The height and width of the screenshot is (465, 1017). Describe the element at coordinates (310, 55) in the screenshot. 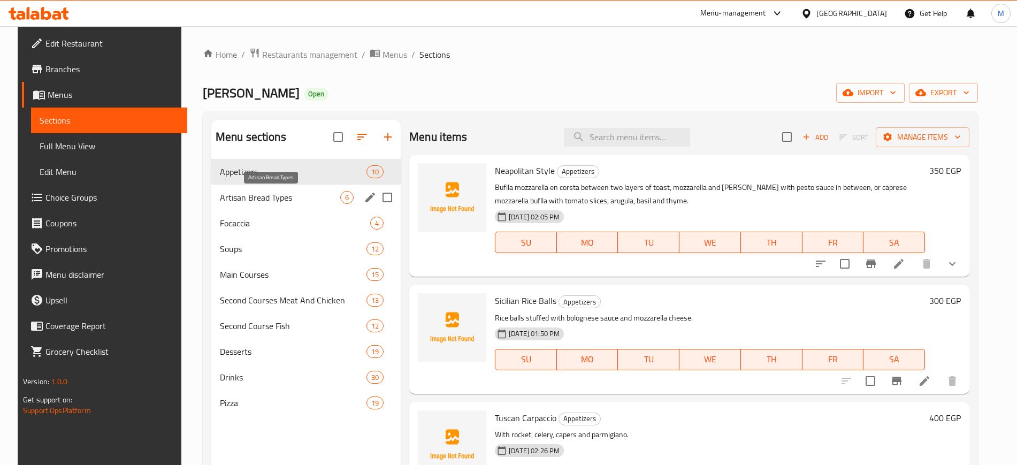

I see `span: Restaurants management` at that location.